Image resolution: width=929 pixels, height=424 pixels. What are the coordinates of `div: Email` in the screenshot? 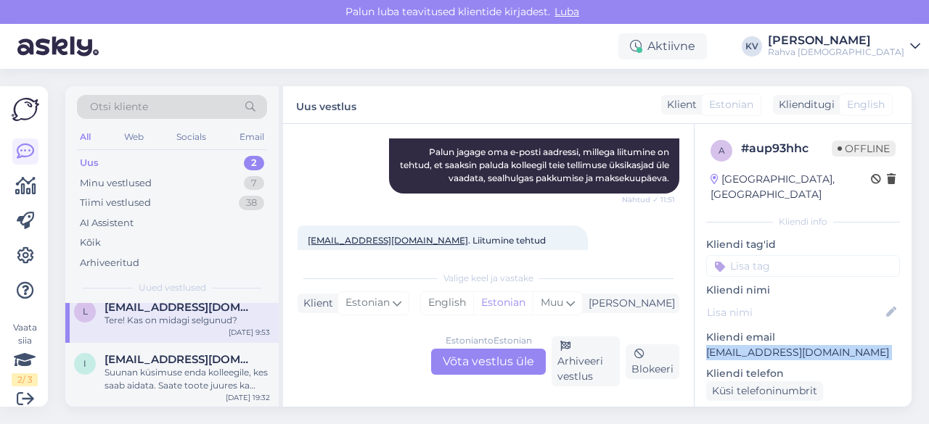 It's located at (252, 137).